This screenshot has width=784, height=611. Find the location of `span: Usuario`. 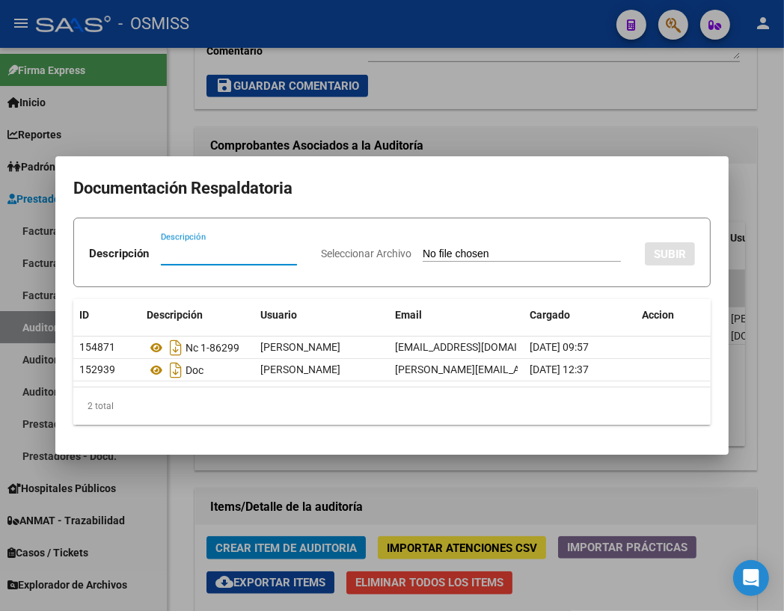

span: Usuario is located at coordinates (278, 315).